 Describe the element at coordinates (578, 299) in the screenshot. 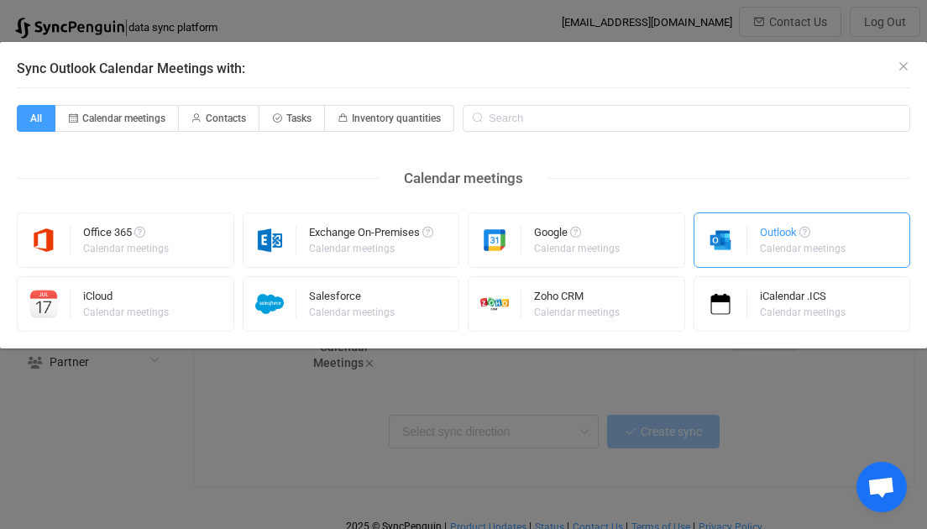

I see `div: Zoho CRM` at that location.